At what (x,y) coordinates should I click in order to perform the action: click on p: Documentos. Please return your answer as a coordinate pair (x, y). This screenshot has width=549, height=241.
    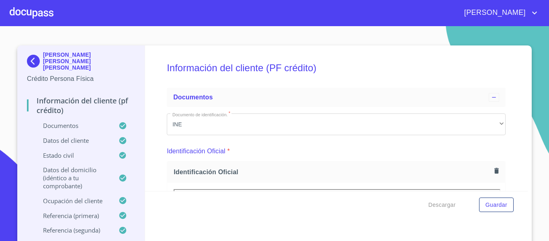
    Looking at the image, I should click on (73, 125).